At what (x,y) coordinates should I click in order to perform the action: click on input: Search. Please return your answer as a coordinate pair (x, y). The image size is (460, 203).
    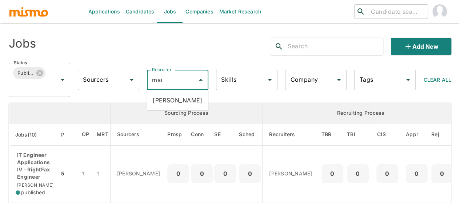
    Looking at the image, I should click on (335, 47).